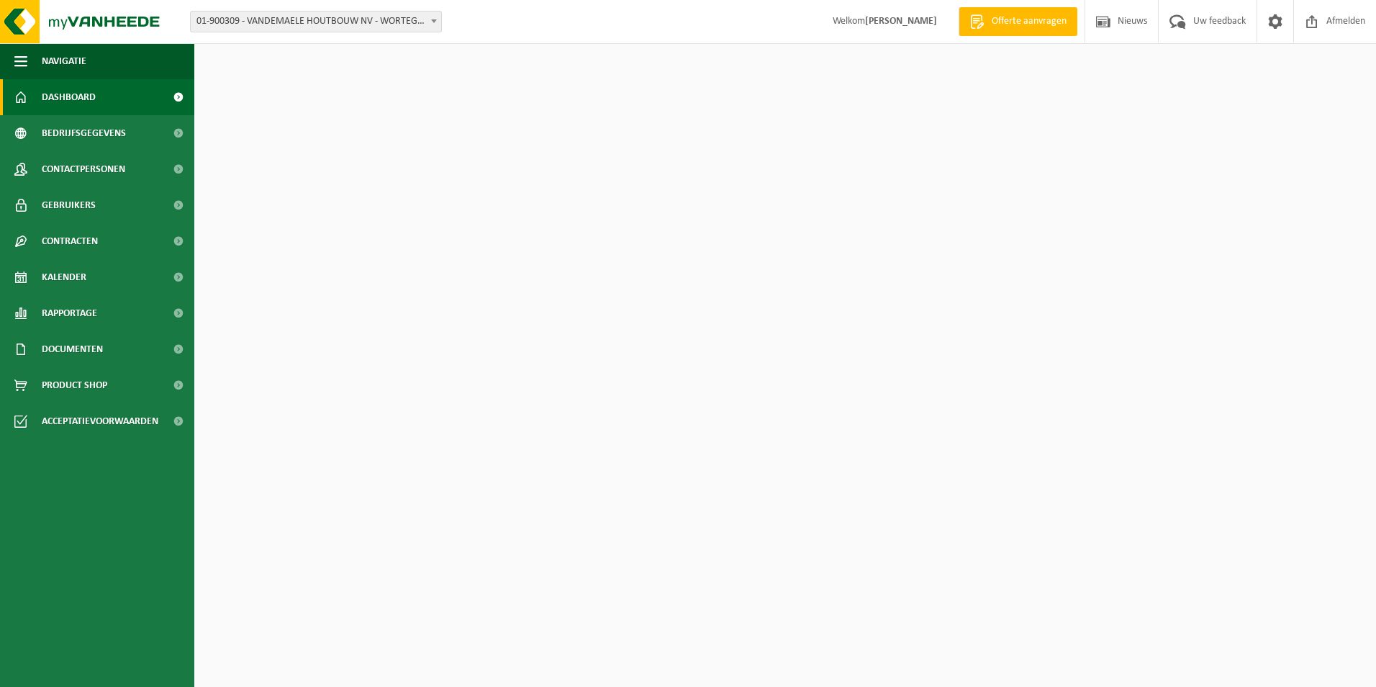  Describe the element at coordinates (83, 169) in the screenshot. I see `span: Contactpersonen` at that location.